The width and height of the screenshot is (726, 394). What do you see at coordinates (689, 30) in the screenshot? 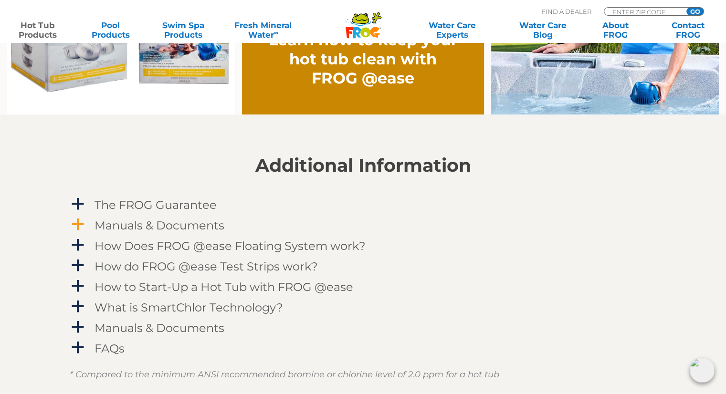
I see `a: ContactFROG` at bounding box center [689, 30].